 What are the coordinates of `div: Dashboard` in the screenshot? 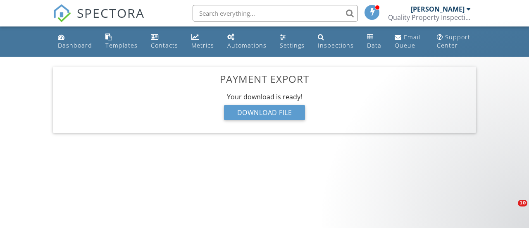 It's located at (75, 45).